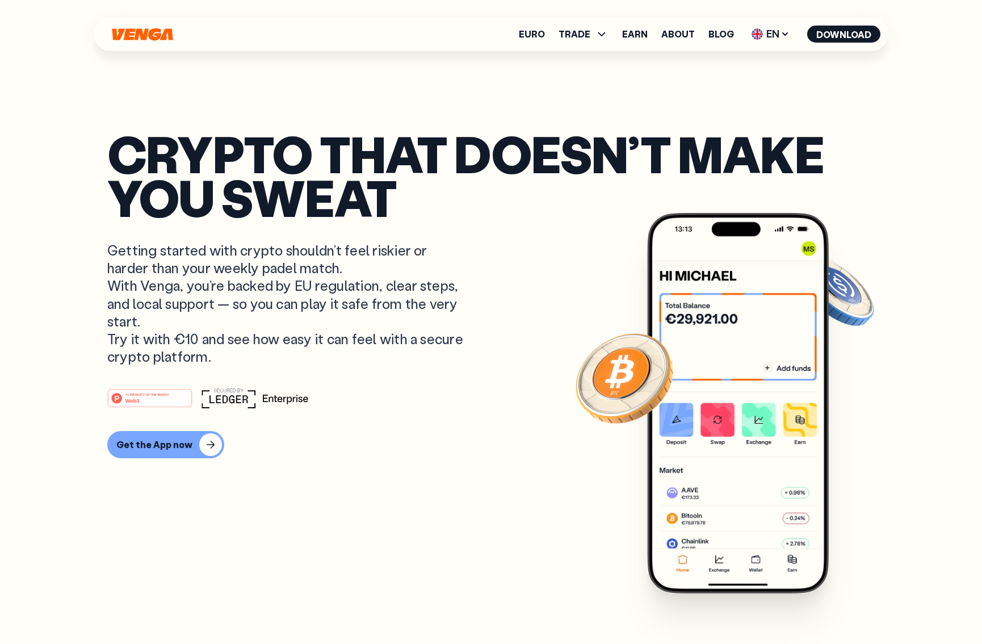  What do you see at coordinates (678, 34) in the screenshot?
I see `a: About` at bounding box center [678, 34].